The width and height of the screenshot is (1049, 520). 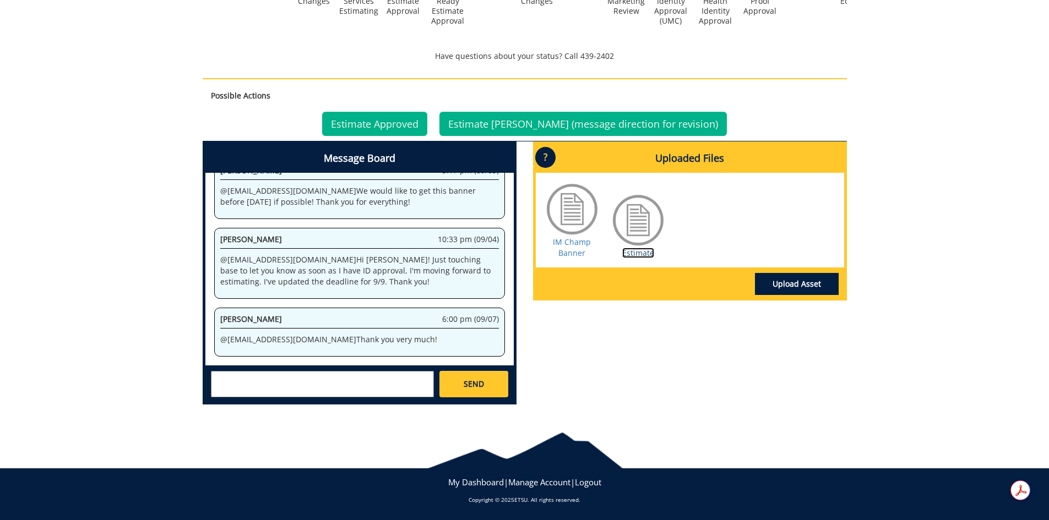 I want to click on a: Manage Account, so click(x=539, y=482).